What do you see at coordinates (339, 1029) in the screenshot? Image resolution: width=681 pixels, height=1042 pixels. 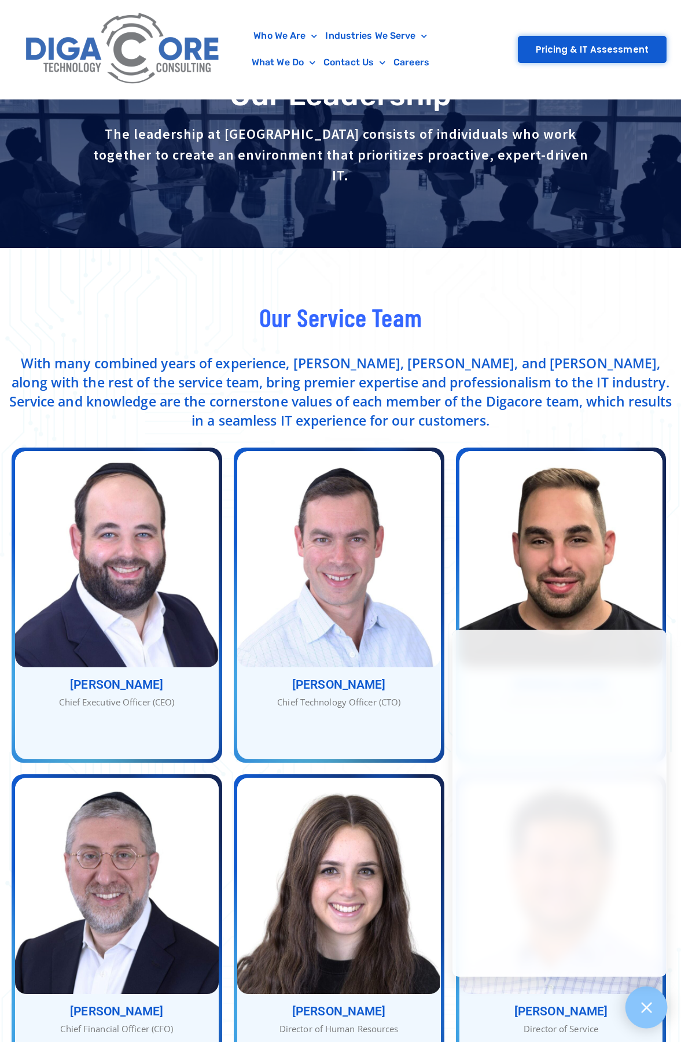 I see `div: Director of Human Resources` at bounding box center [339, 1029].